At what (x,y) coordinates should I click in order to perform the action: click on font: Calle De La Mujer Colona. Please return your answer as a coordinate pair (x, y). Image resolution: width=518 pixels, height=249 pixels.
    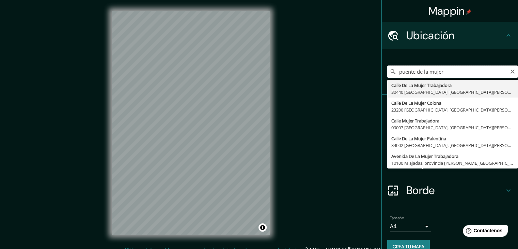
    Looking at the image, I should click on (417, 103).